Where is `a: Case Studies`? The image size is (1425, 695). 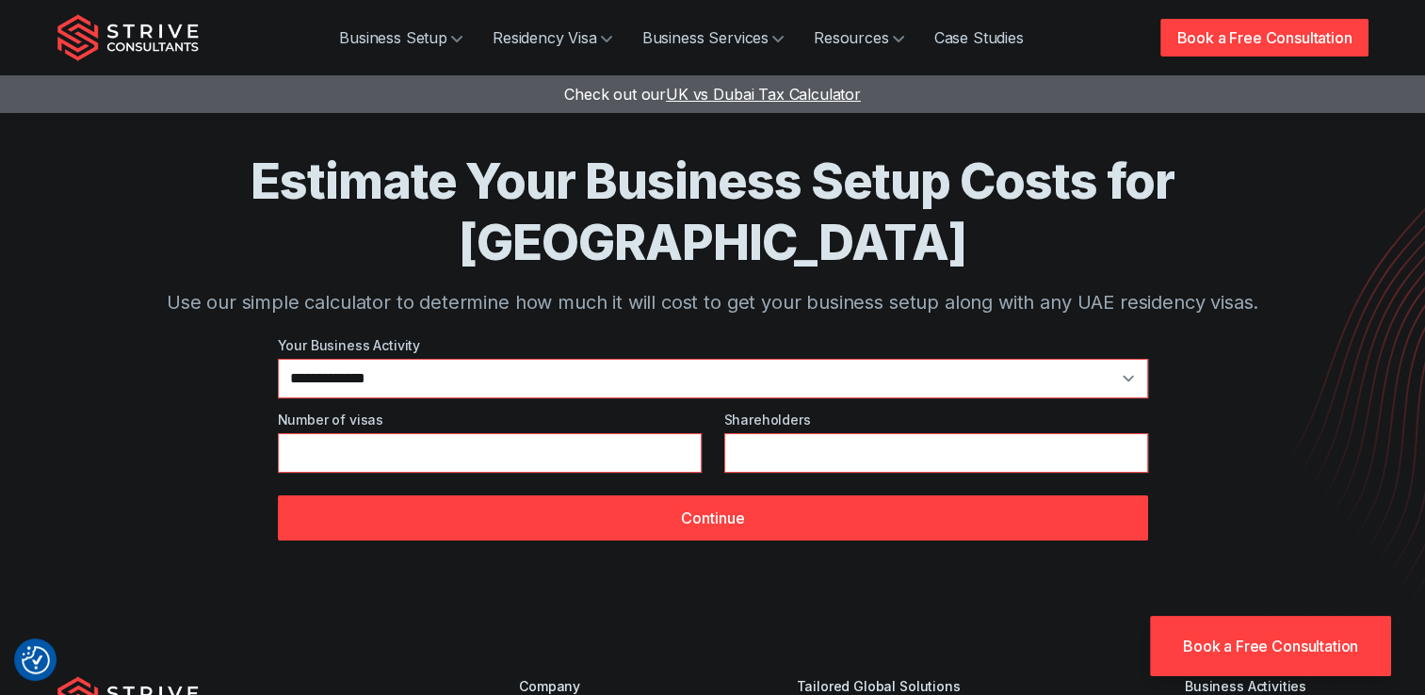
a: Case Studies is located at coordinates (979, 38).